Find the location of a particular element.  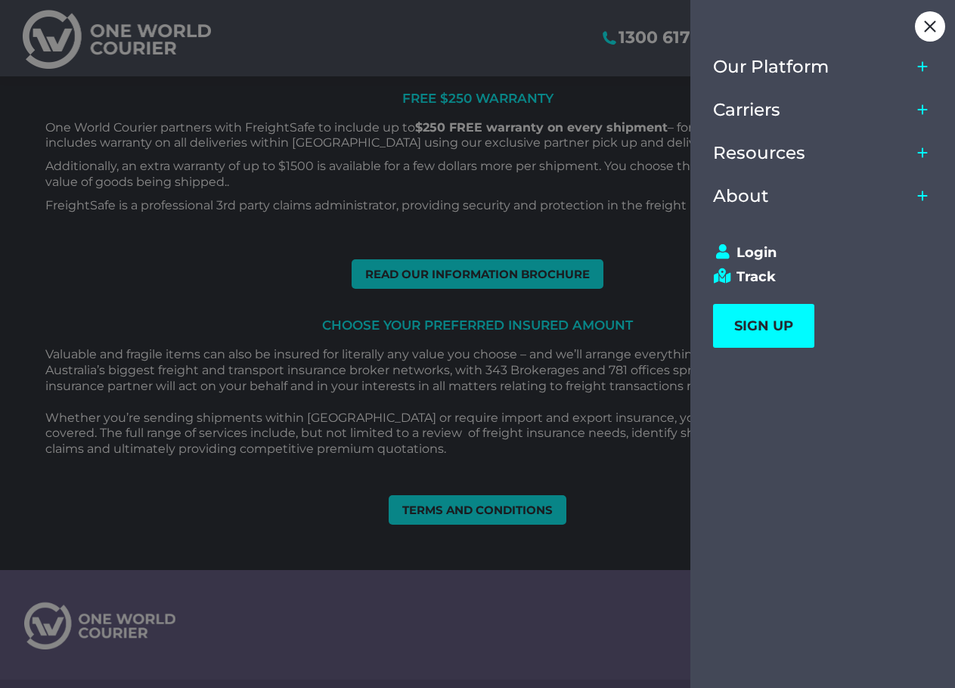

a: Login is located at coordinates (816, 253).